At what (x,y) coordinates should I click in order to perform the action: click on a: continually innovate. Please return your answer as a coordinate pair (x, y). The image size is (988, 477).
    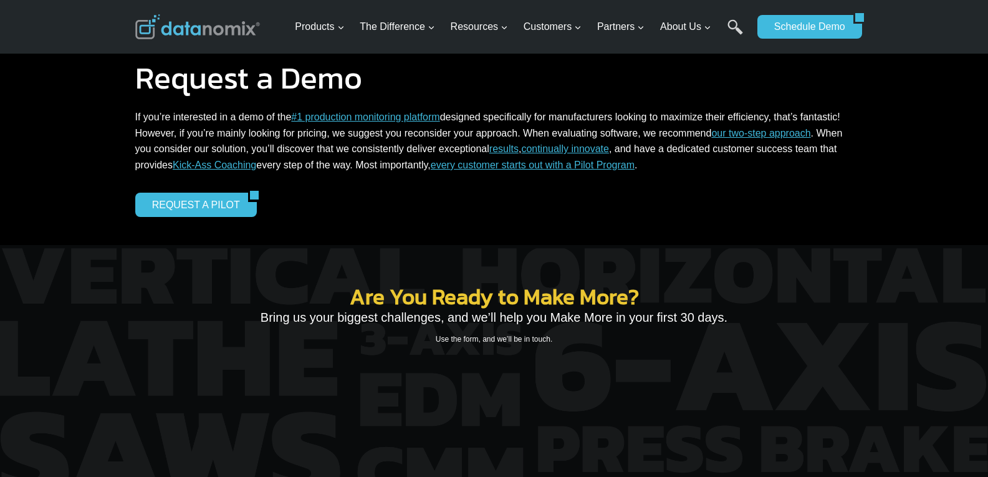
    Looking at the image, I should click on (565, 148).